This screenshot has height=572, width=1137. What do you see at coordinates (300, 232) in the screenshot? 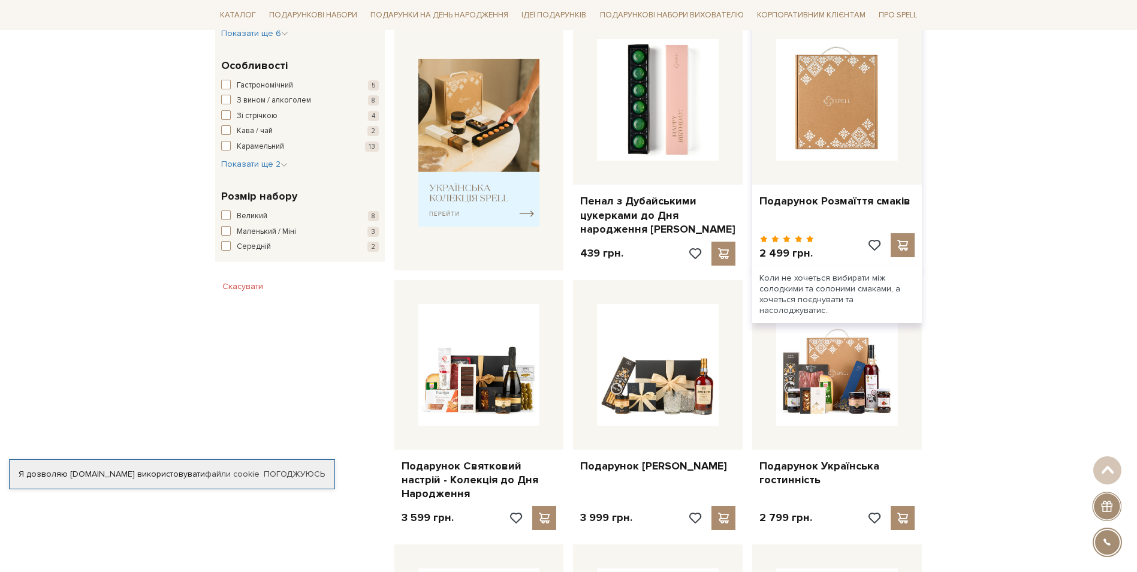
I see `button: Маленький / Міні 3` at bounding box center [300, 232].